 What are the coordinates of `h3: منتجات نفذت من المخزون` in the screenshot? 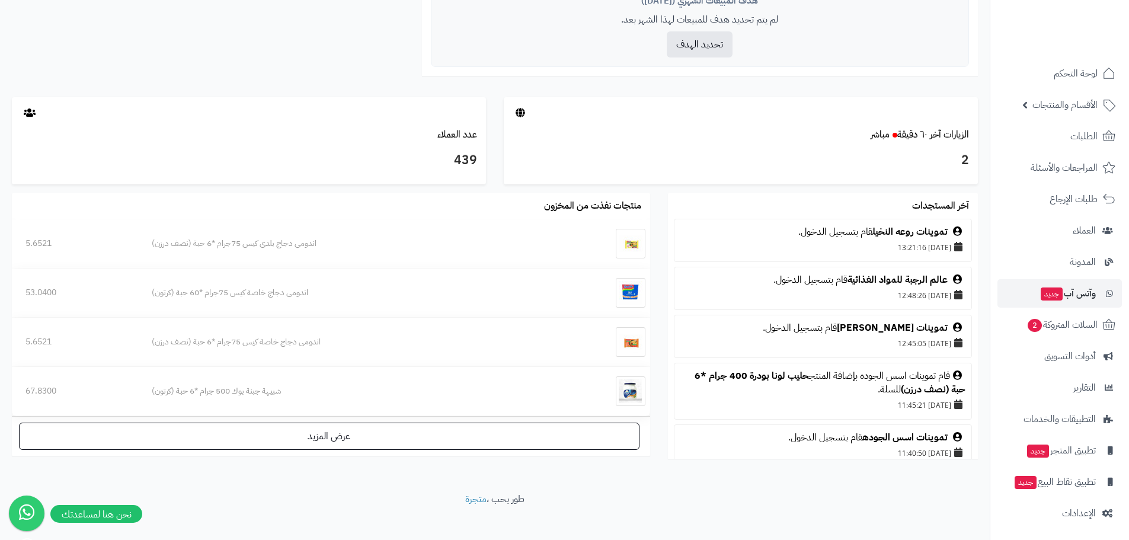 It's located at (593, 206).